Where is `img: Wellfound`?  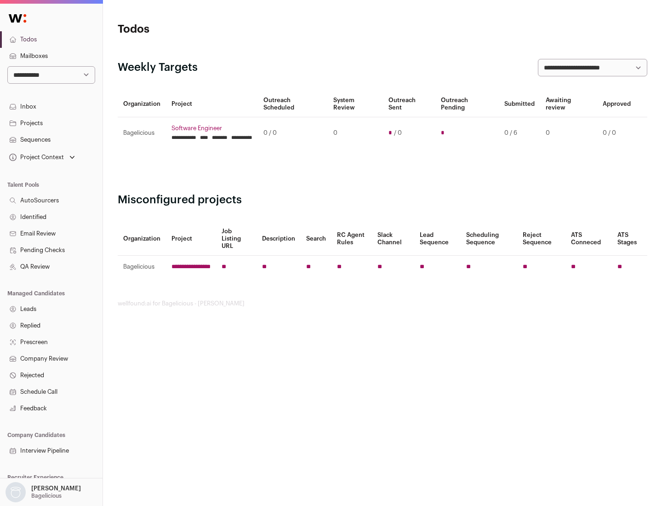 img: Wellfound is located at coordinates (17, 18).